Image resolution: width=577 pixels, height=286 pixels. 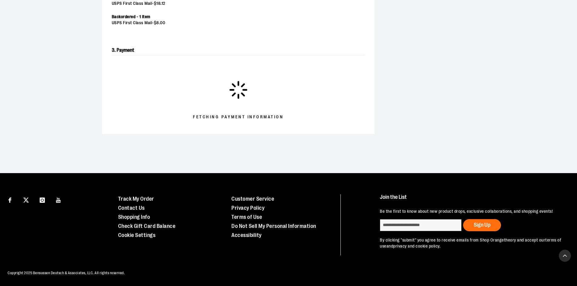 What do you see at coordinates (252, 199) in the screenshot?
I see `a: Customer Service` at bounding box center [252, 199].